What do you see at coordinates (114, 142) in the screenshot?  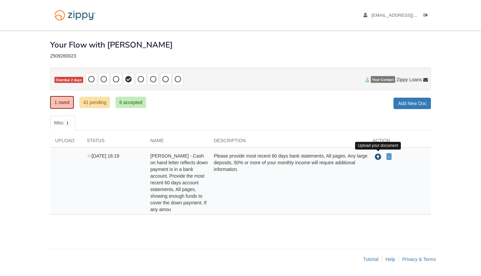 I see `div: Status` at bounding box center [114, 142].